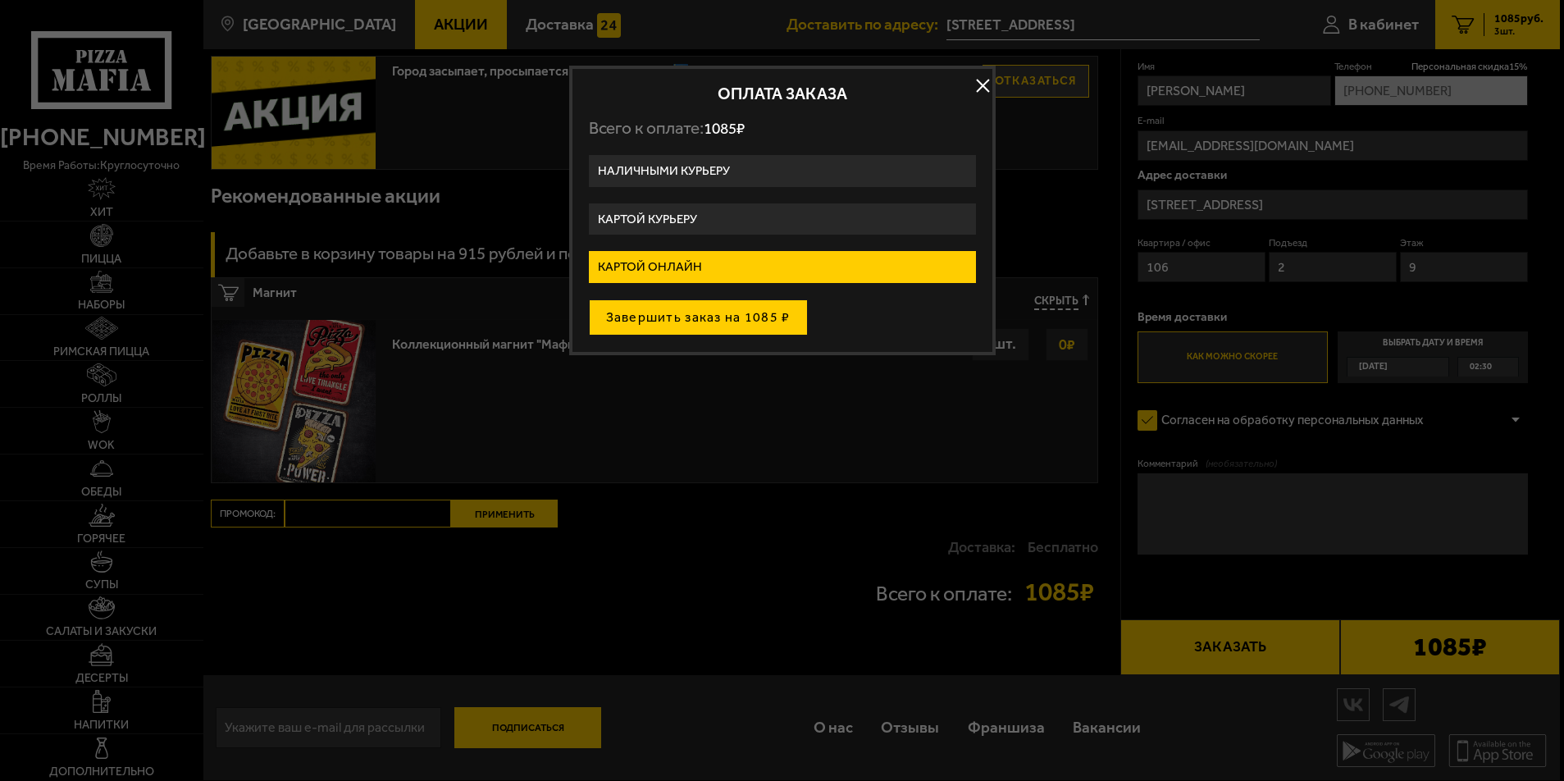 Image resolution: width=1564 pixels, height=781 pixels. I want to click on h2: Оплата заказа, so click(782, 93).